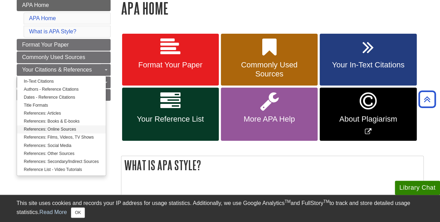 The height and width of the screenshot is (222, 440). I want to click on a: Your Citations & References, so click(64, 70).